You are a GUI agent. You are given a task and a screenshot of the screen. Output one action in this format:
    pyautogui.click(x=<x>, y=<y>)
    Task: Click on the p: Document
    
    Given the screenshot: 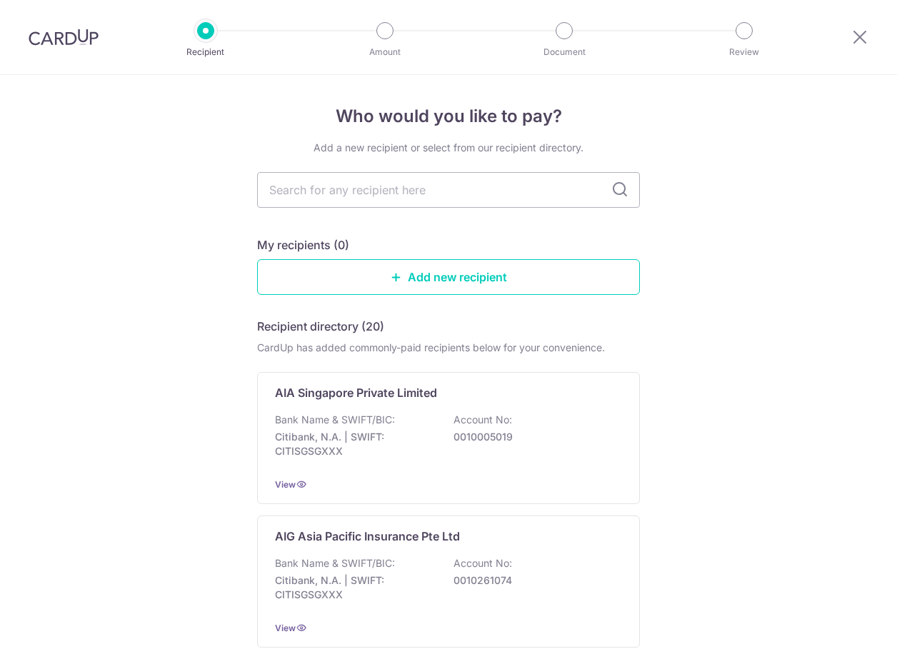 What is the action you would take?
    pyautogui.click(x=564, y=52)
    